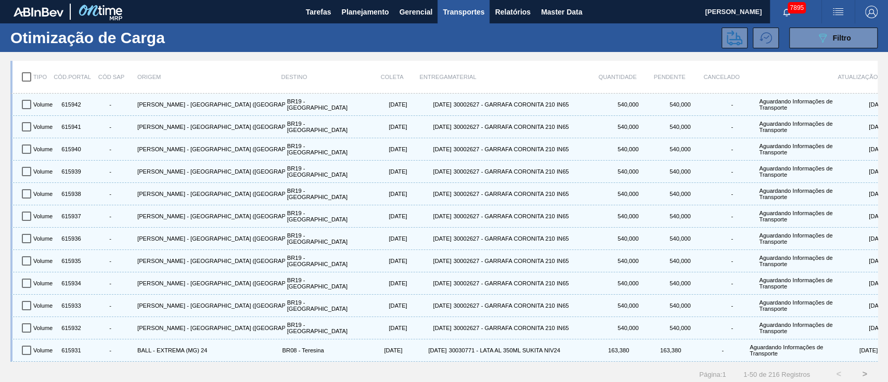 The height and width of the screenshot is (382, 888). I want to click on span: 7895, so click(797, 8).